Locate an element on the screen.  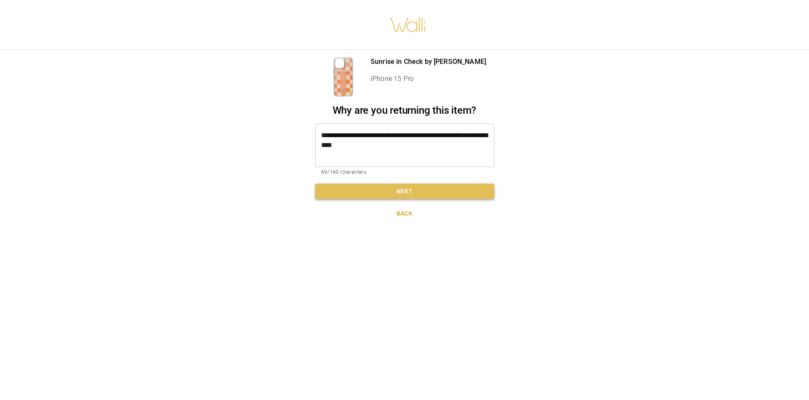
p: 69/160 characters is located at coordinates (405, 173).